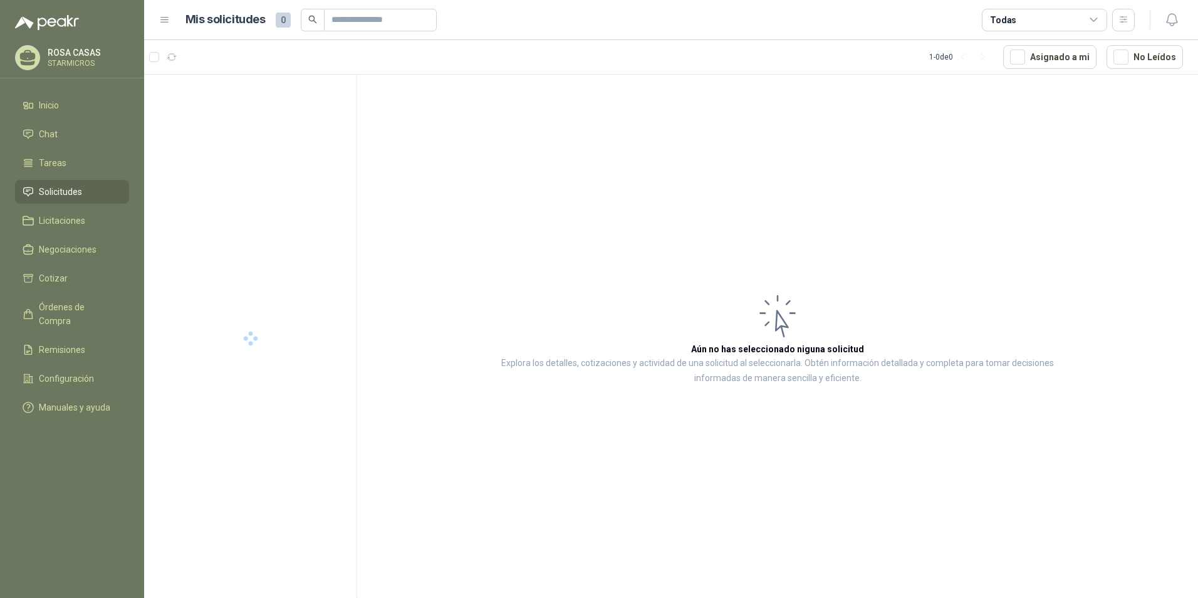  I want to click on a: Tareas, so click(72, 163).